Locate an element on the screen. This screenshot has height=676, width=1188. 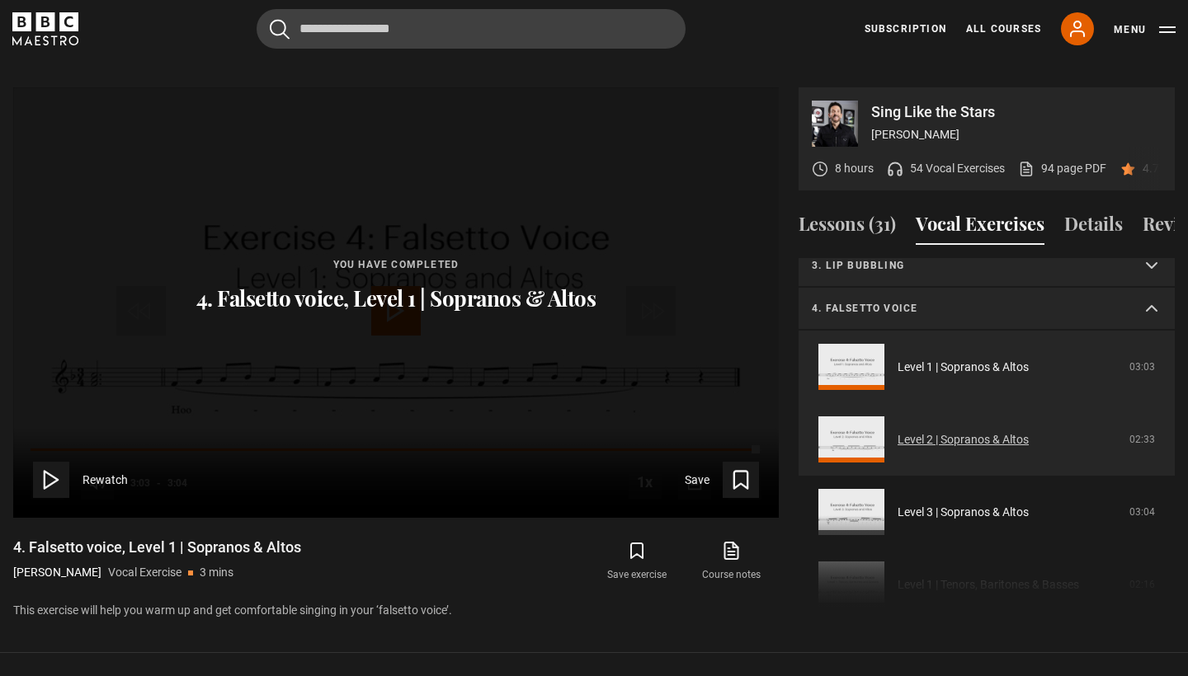
p: 8 hours is located at coordinates (854, 168).